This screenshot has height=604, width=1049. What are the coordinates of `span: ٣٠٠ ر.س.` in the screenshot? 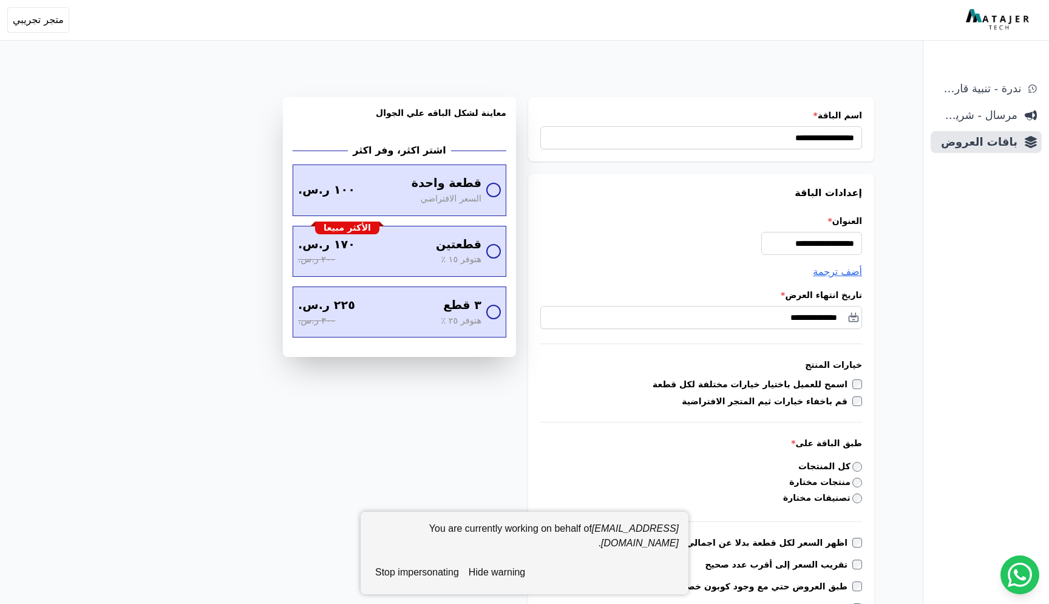 It's located at (316, 321).